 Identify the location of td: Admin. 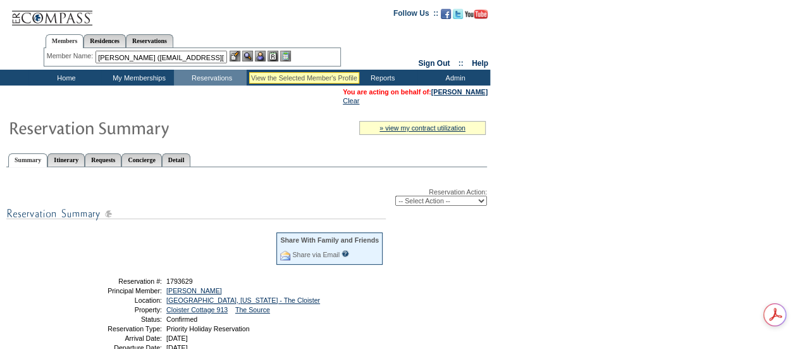
(454, 77).